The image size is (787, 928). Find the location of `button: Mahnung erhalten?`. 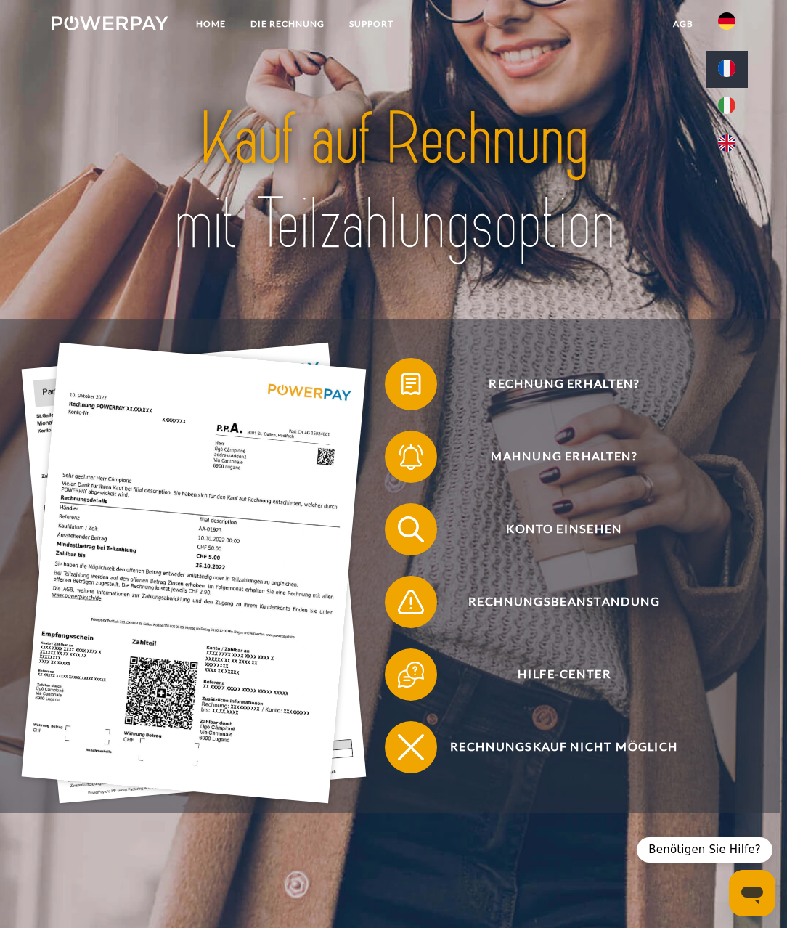

button: Mahnung erhalten? is located at coordinates (555, 457).